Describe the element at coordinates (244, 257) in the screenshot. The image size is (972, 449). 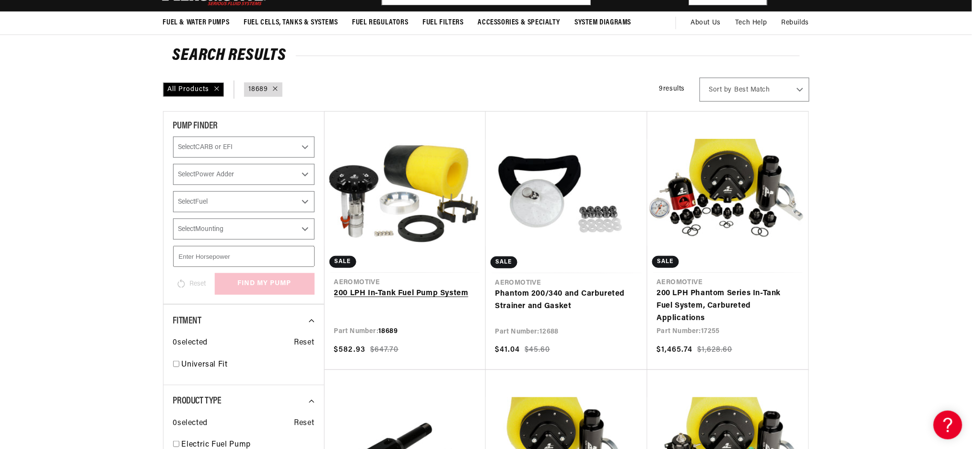
I see `input: Enter Horsepower` at that location.